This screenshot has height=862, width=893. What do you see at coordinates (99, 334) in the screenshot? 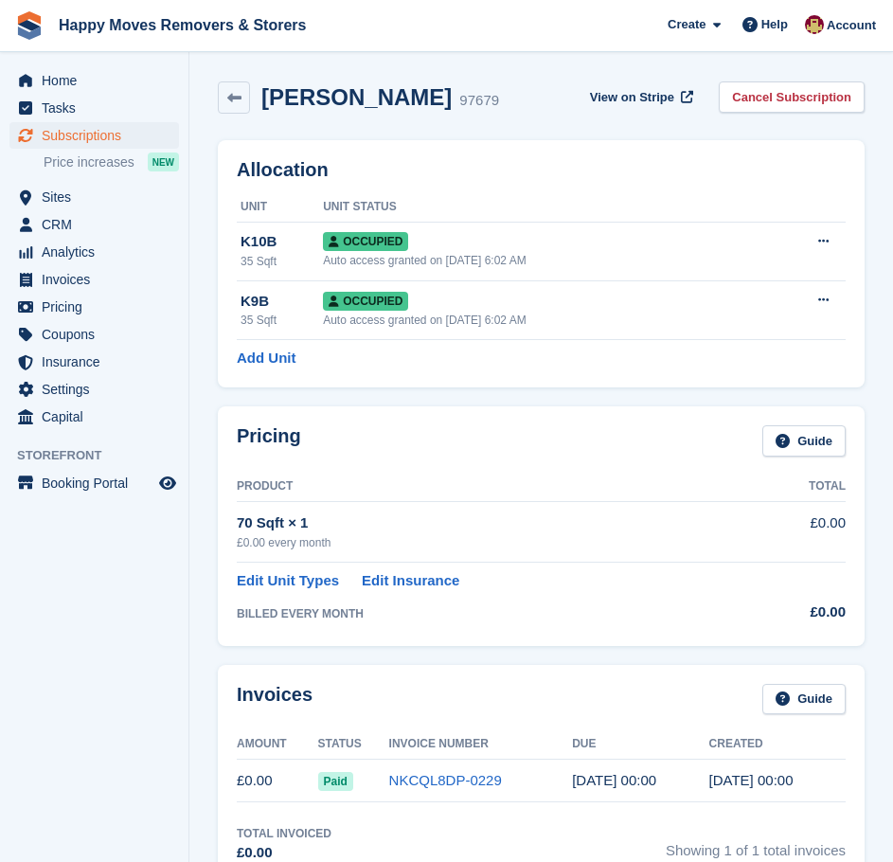
I see `span: Coupons` at bounding box center [99, 334].